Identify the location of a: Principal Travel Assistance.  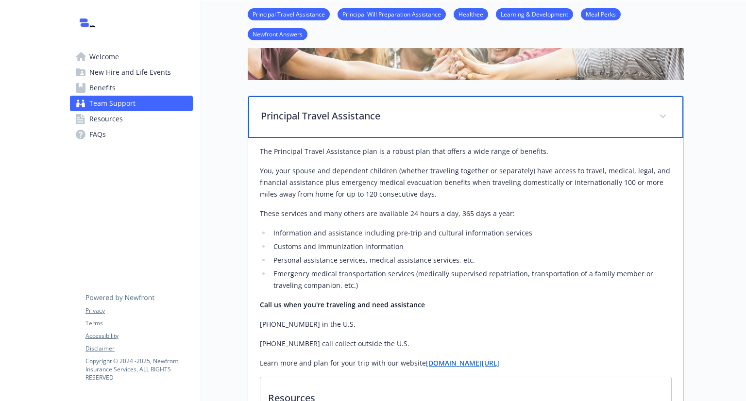
(288, 14).